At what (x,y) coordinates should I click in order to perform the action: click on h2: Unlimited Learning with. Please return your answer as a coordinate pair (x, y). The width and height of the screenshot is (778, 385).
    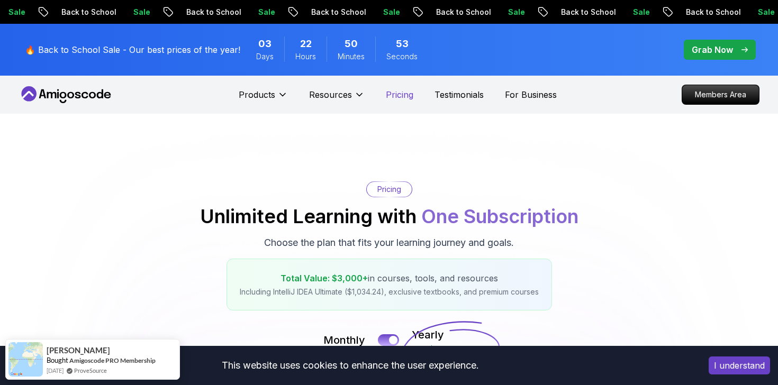
    Looking at the image, I should click on (389, 217).